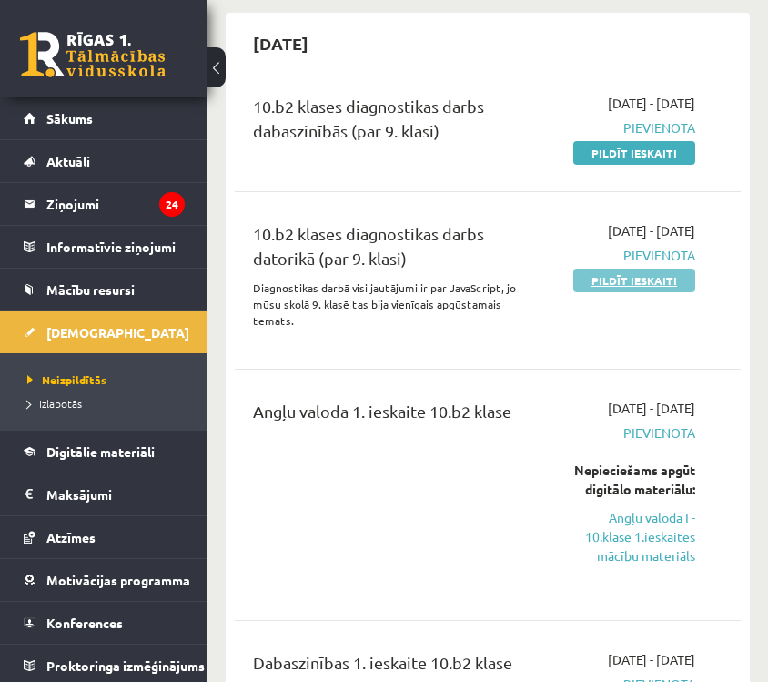  What do you see at coordinates (396, 304) in the screenshot?
I see `p: Diagnostikas darbā visi jautājumi ir par JavaScript, jo mūsu skolā 9. klasē tas bija vienīgais ap...` at bounding box center [396, 304].